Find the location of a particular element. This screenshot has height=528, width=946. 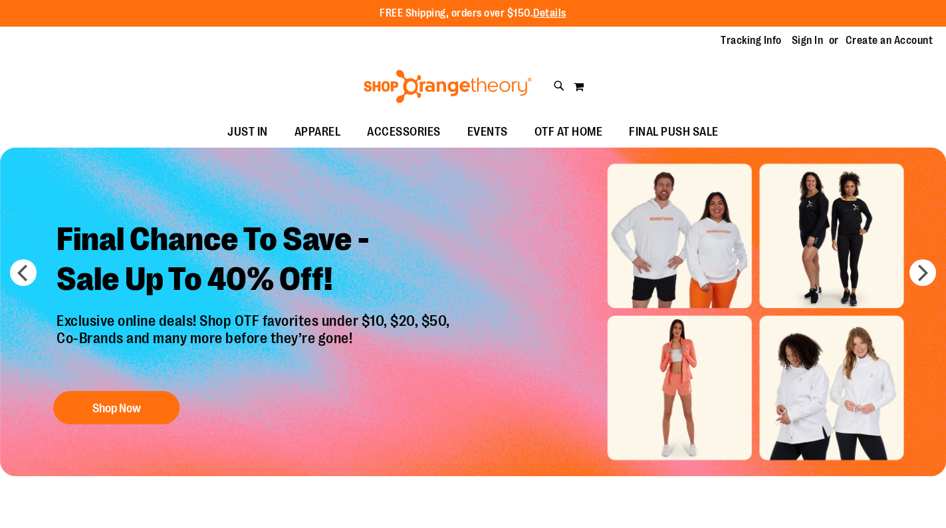

a: JUST IN is located at coordinates (247, 132).